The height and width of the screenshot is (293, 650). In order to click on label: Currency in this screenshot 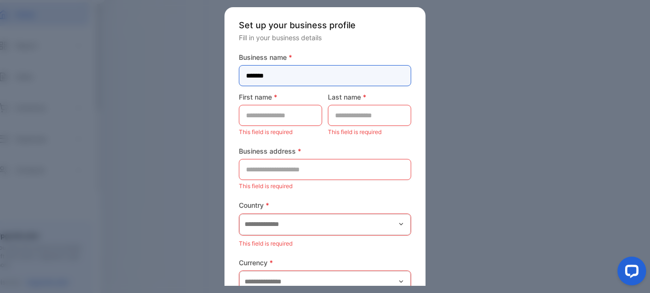, I will do `click(325, 262)`.